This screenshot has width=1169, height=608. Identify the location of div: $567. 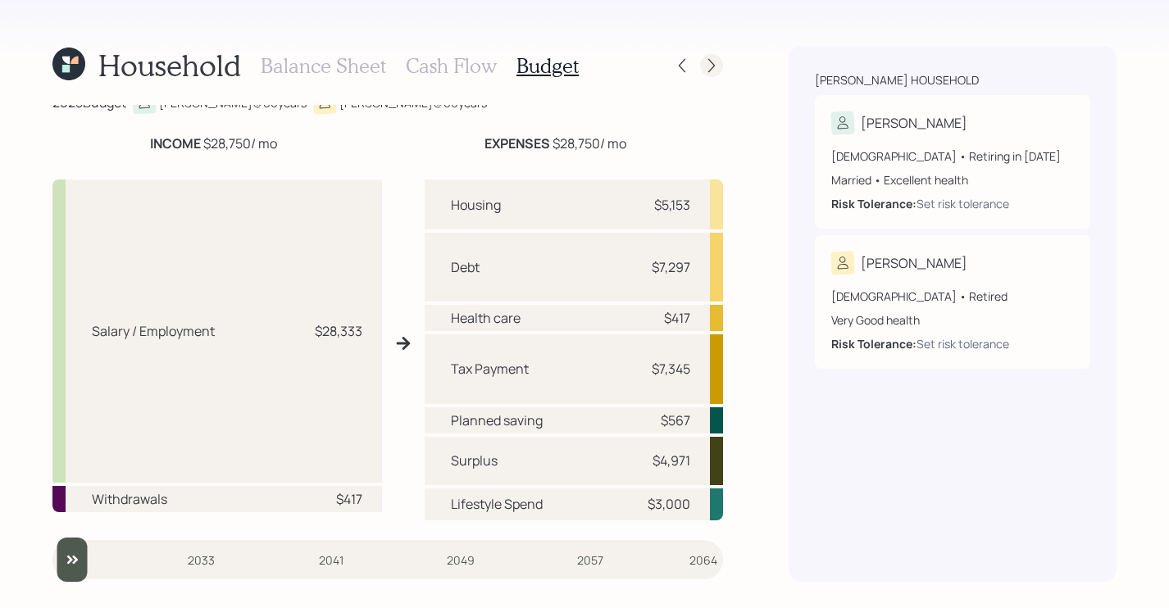
(676, 421).